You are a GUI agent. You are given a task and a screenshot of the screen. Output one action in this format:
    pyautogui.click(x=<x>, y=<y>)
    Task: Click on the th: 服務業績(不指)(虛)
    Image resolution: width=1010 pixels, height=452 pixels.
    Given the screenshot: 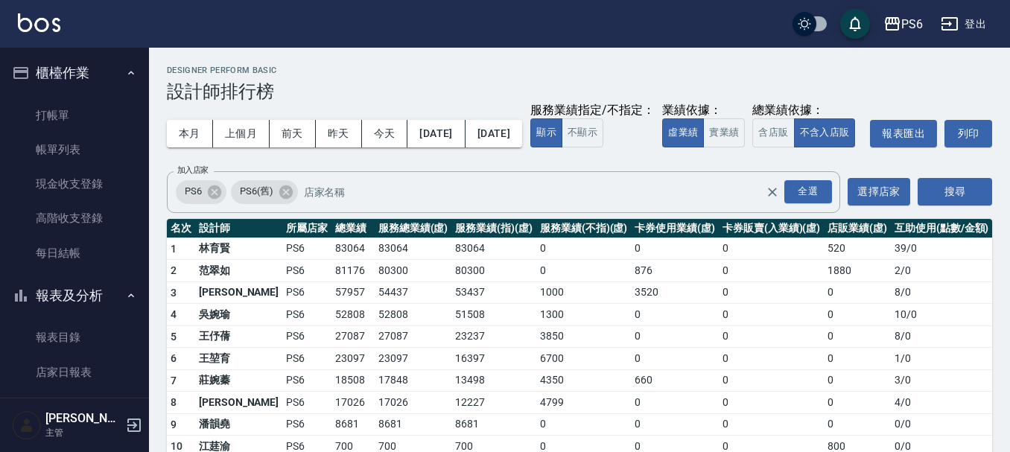 What is the action you would take?
    pyautogui.click(x=583, y=229)
    